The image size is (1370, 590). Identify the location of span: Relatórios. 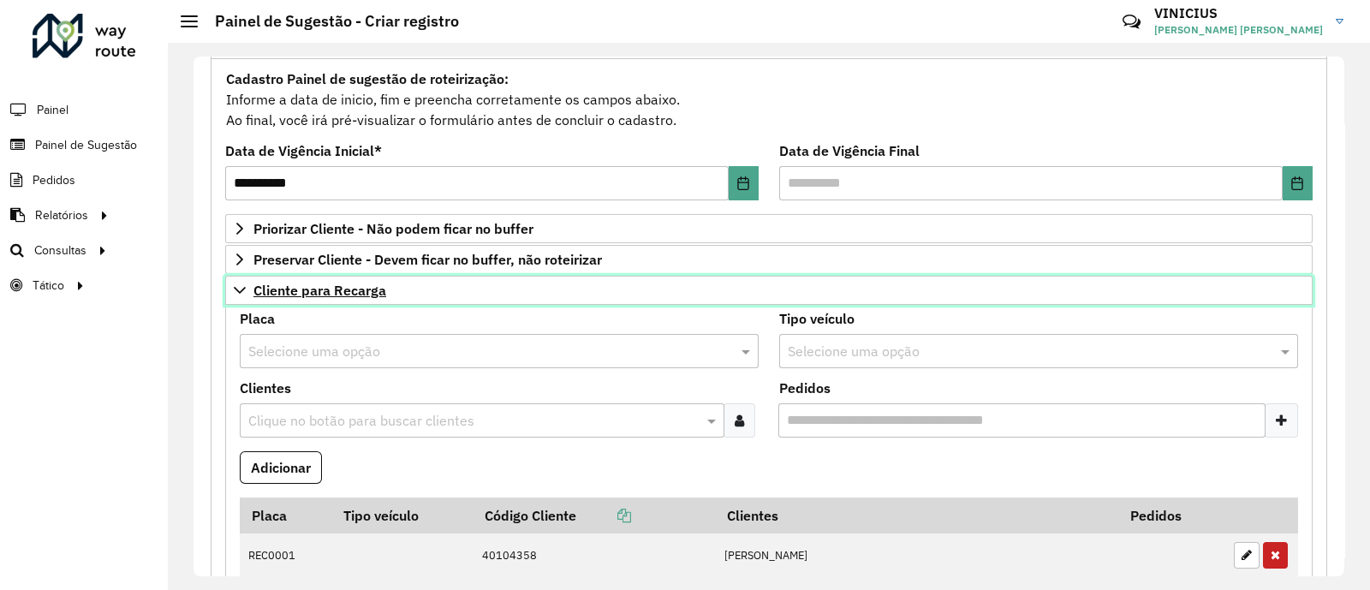
(62, 215).